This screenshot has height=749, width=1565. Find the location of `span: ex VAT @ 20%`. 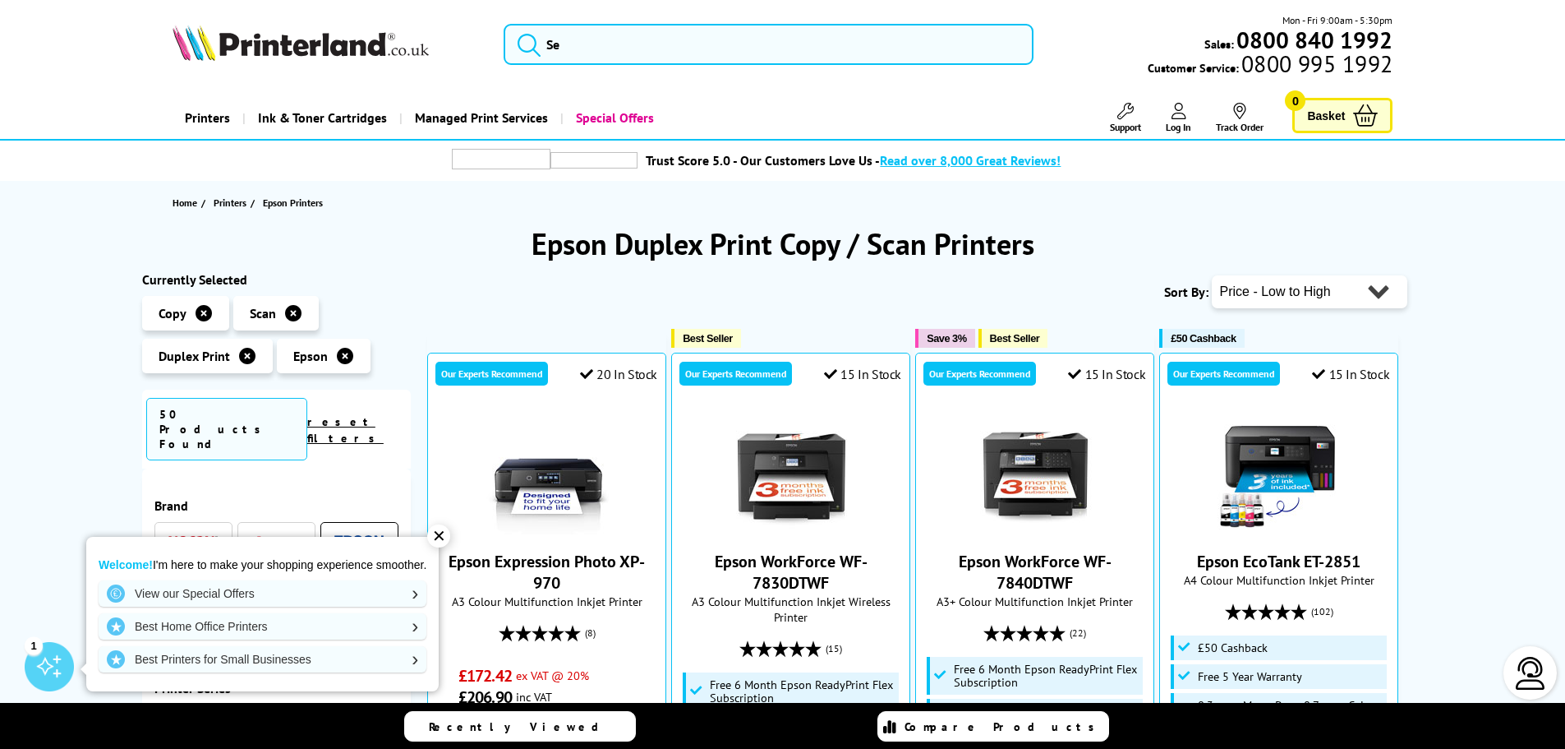

span: ex VAT @ 20% is located at coordinates (552, 675).